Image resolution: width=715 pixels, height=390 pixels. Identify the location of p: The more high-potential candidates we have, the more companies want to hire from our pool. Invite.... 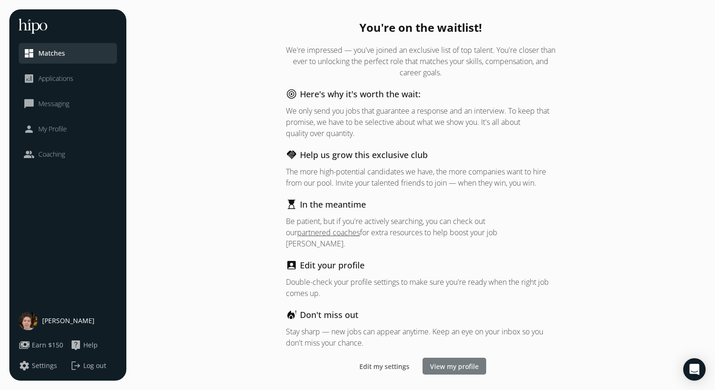
(421, 177).